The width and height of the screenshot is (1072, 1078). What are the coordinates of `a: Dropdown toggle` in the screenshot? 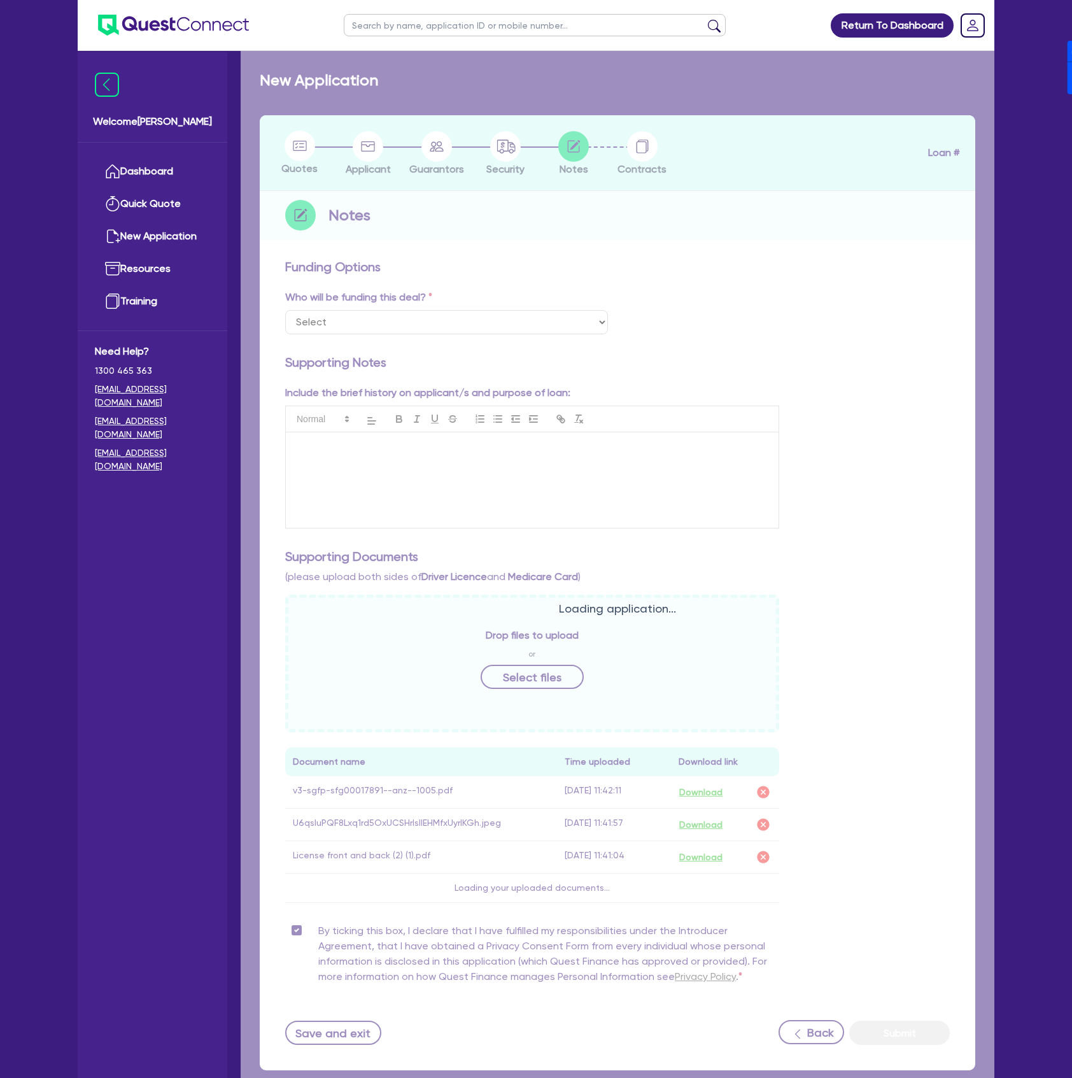 It's located at (973, 25).